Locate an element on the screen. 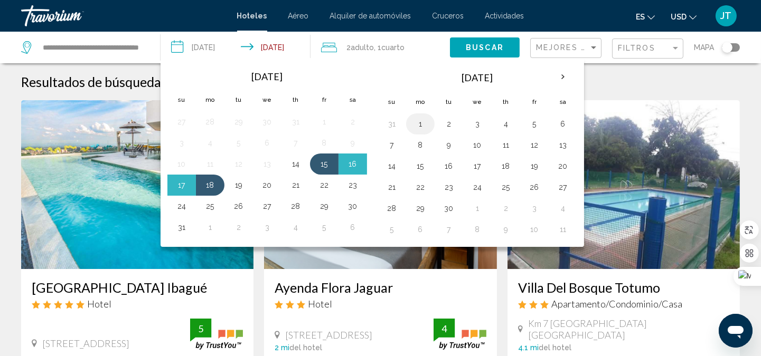  button: Day 13 is located at coordinates (563, 145).